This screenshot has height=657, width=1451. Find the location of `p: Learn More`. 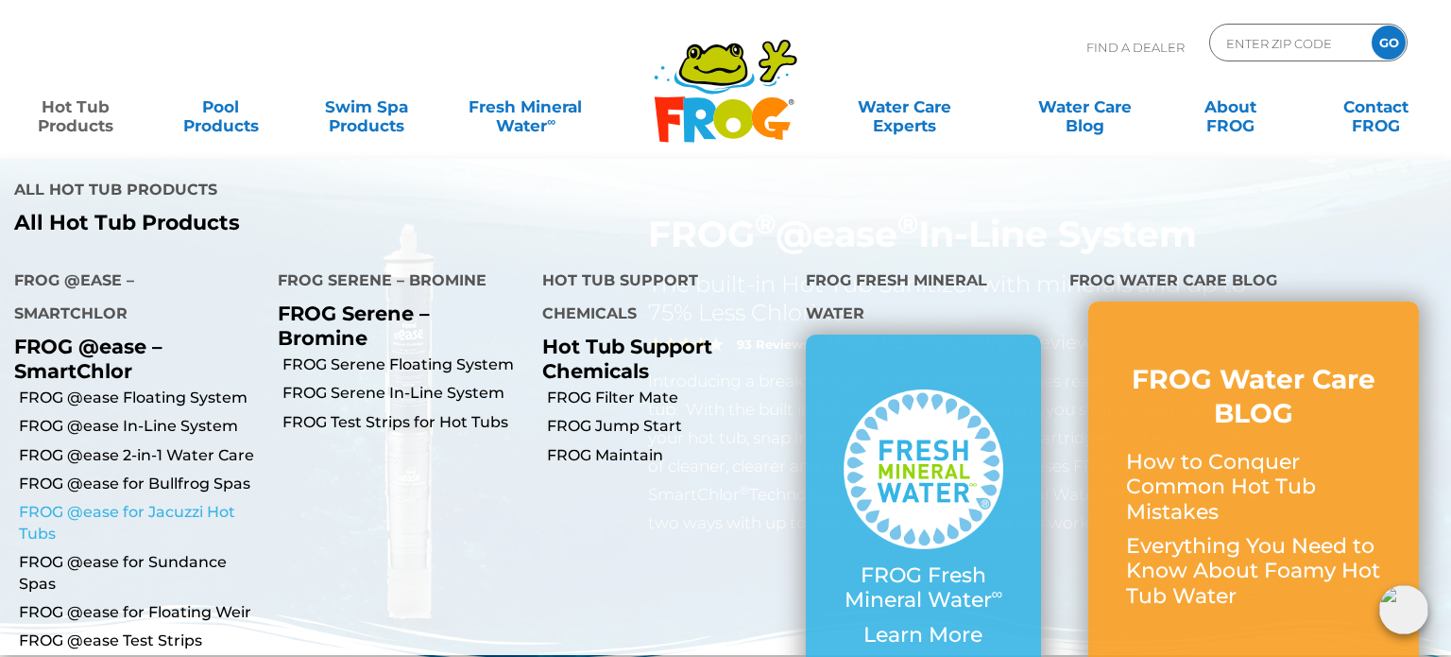

p: Learn More is located at coordinates (923, 635).